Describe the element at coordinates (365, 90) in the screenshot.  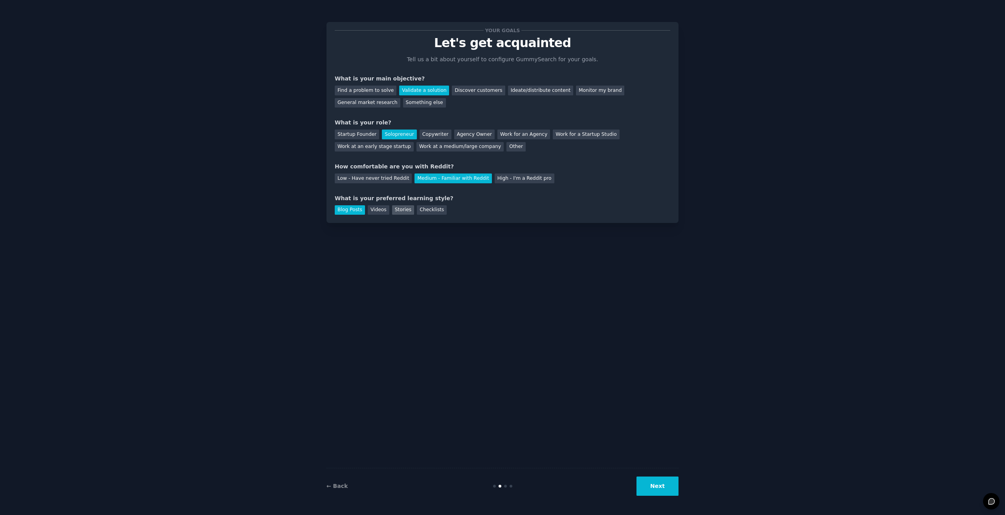
I see `div: Find a problem to solve` at that location.